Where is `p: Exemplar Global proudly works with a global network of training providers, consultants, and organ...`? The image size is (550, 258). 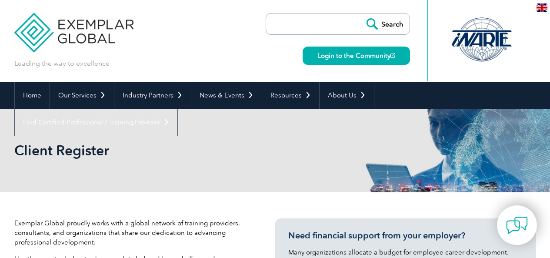
p: Exemplar Global proudly works with a global network of training providers, consultants, and organ... is located at coordinates (132, 232).